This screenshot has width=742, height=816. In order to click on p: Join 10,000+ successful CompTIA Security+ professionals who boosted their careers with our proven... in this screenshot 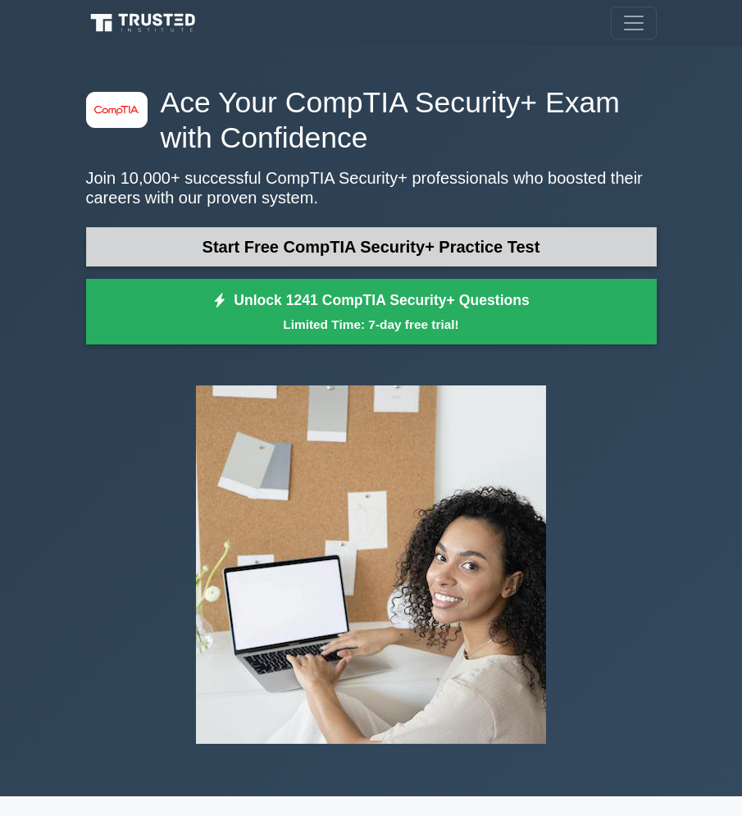, I will do `click(371, 188)`.